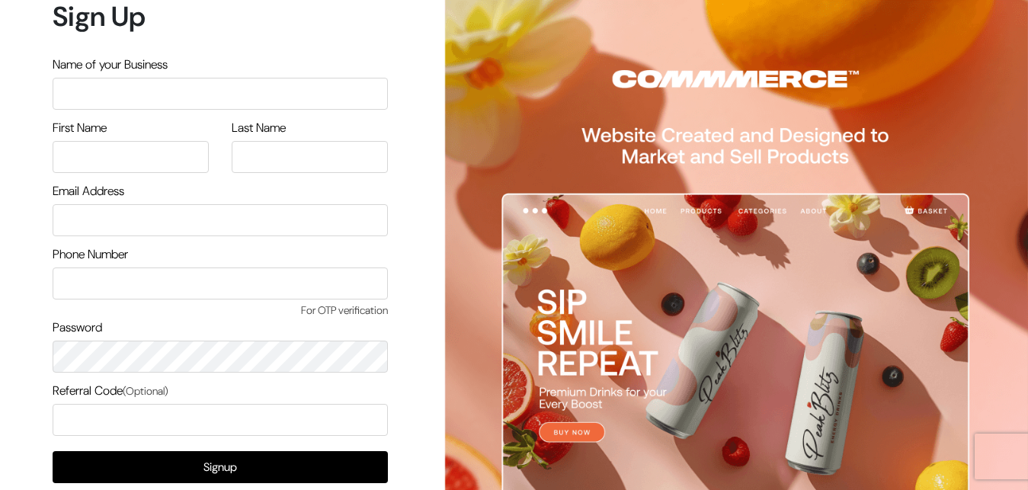 The height and width of the screenshot is (490, 1028). I want to click on button: Signup, so click(220, 467).